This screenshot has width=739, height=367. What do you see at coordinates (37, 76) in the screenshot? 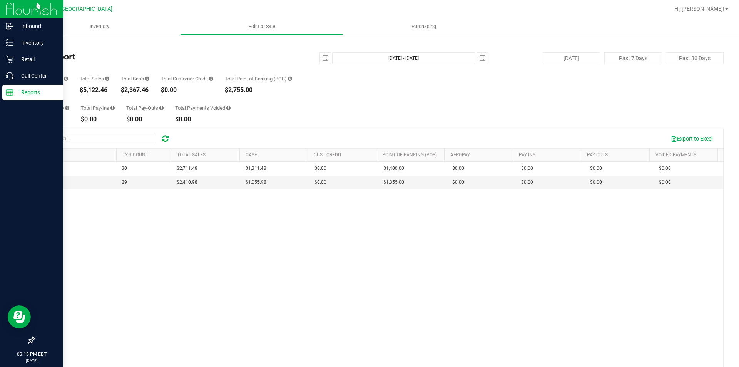
I see `p: Call Center` at bounding box center [37, 76].